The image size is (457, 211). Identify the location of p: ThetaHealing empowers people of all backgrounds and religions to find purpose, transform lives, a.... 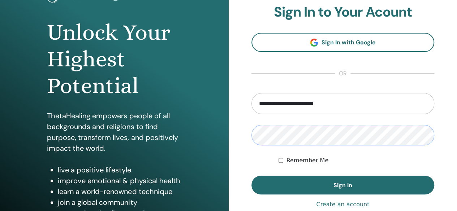
(114, 132).